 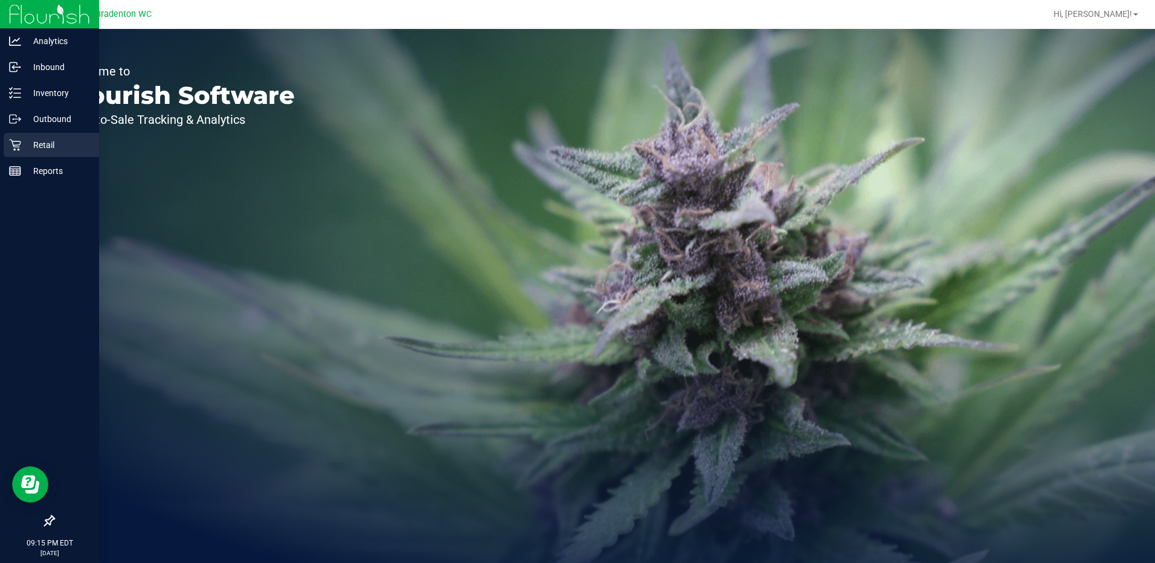 I want to click on inline-svg: Retail, so click(x=15, y=145).